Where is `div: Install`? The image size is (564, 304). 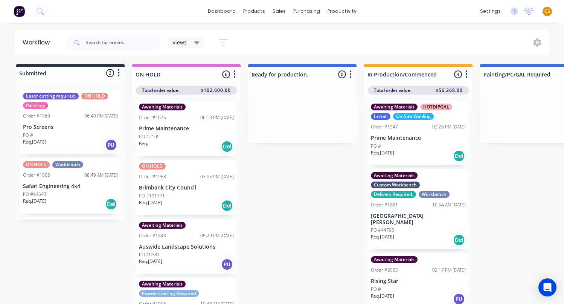 div: Install is located at coordinates (380, 116).